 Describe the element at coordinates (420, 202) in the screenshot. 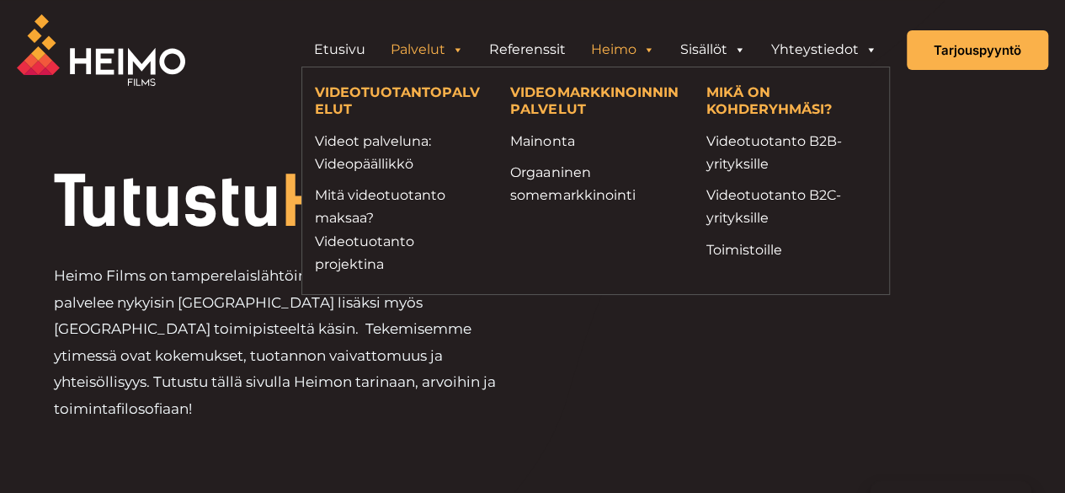

I see `span: Heimoon` at that location.